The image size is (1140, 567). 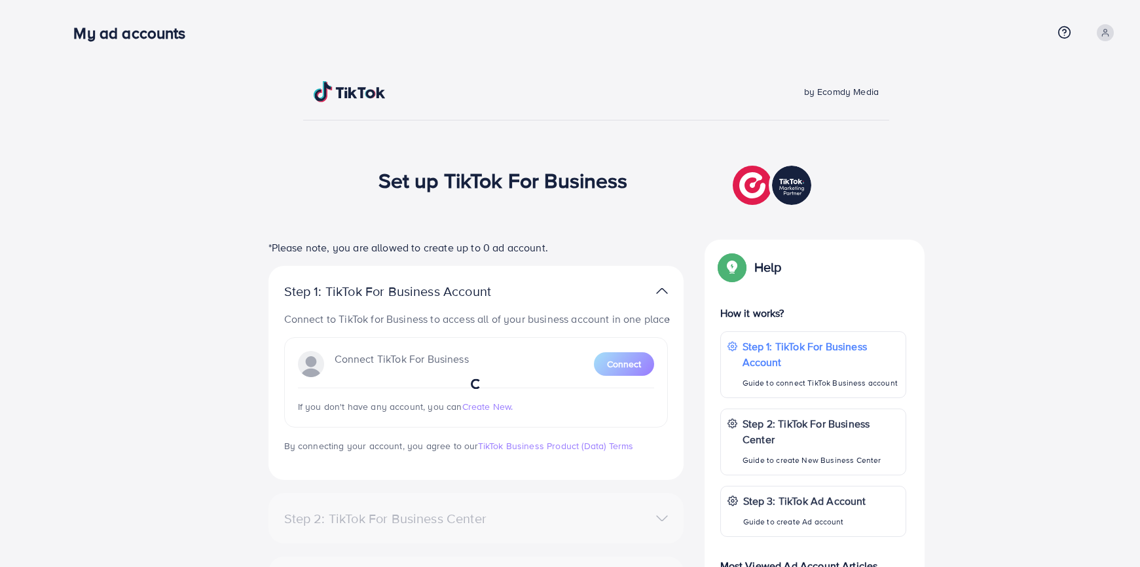 I want to click on p: Guide to create Ad account, so click(x=804, y=522).